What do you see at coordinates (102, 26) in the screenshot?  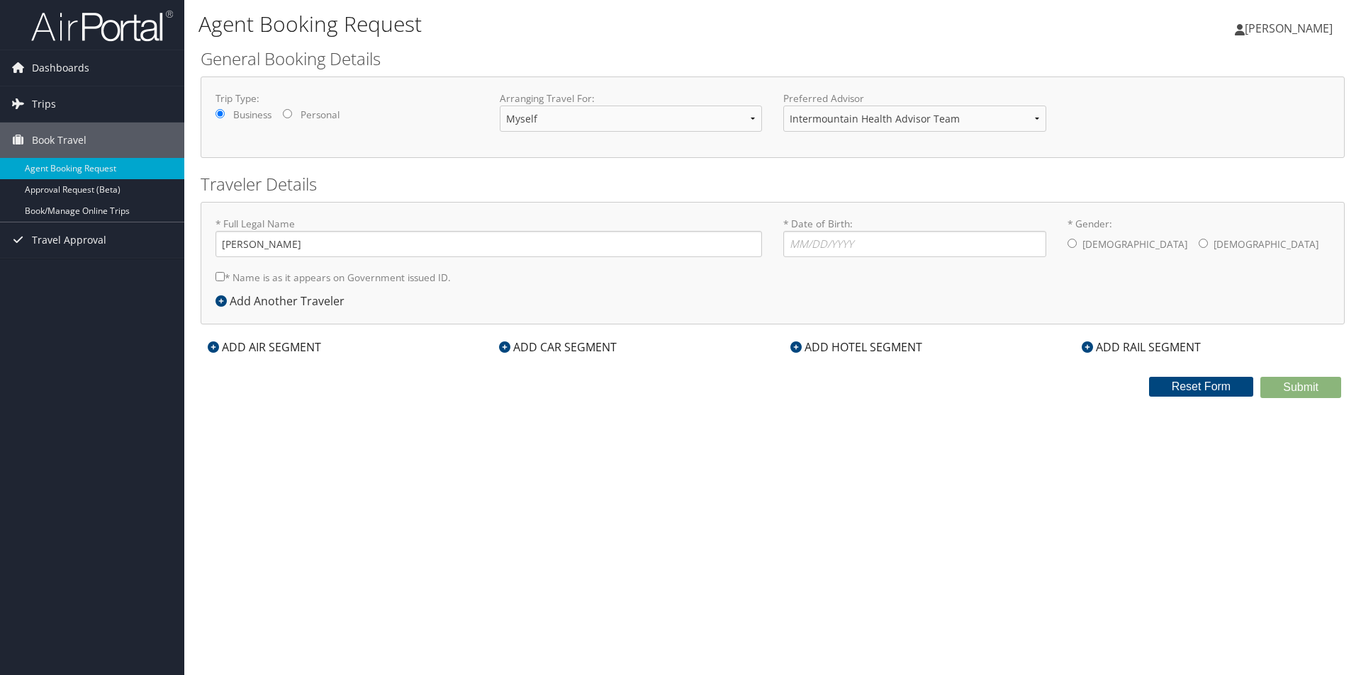 I see `img: airportal-logo.png` at bounding box center [102, 26].